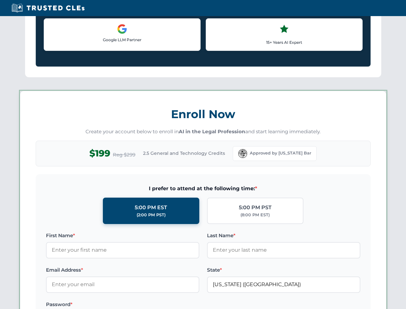 The image size is (406, 309). What do you see at coordinates (184, 153) in the screenshot?
I see `span: 2.5 General and Technology Credits` at bounding box center [184, 153].